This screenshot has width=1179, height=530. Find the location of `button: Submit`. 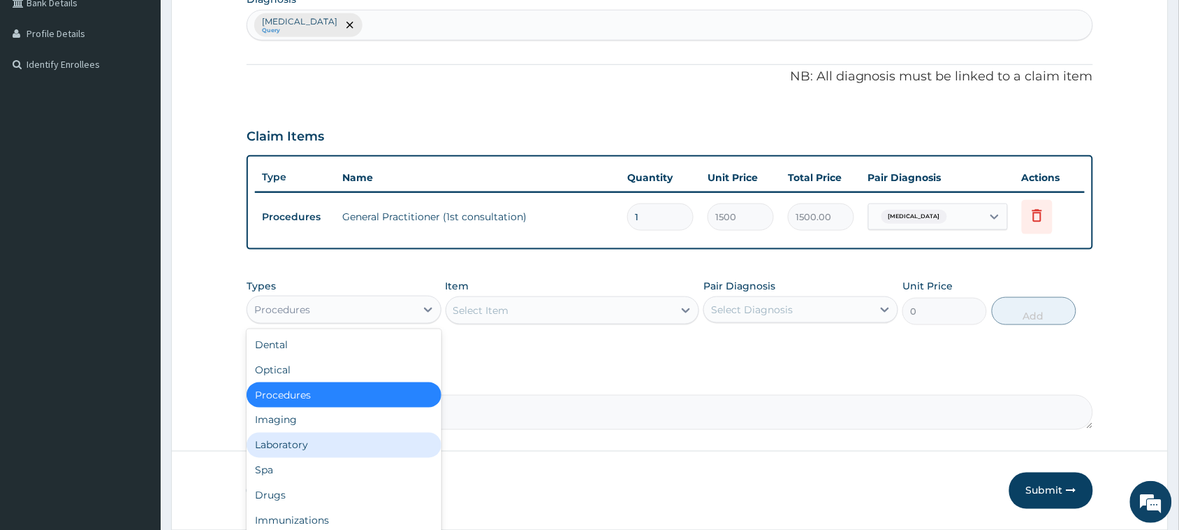

button: Submit is located at coordinates (1051, 490).